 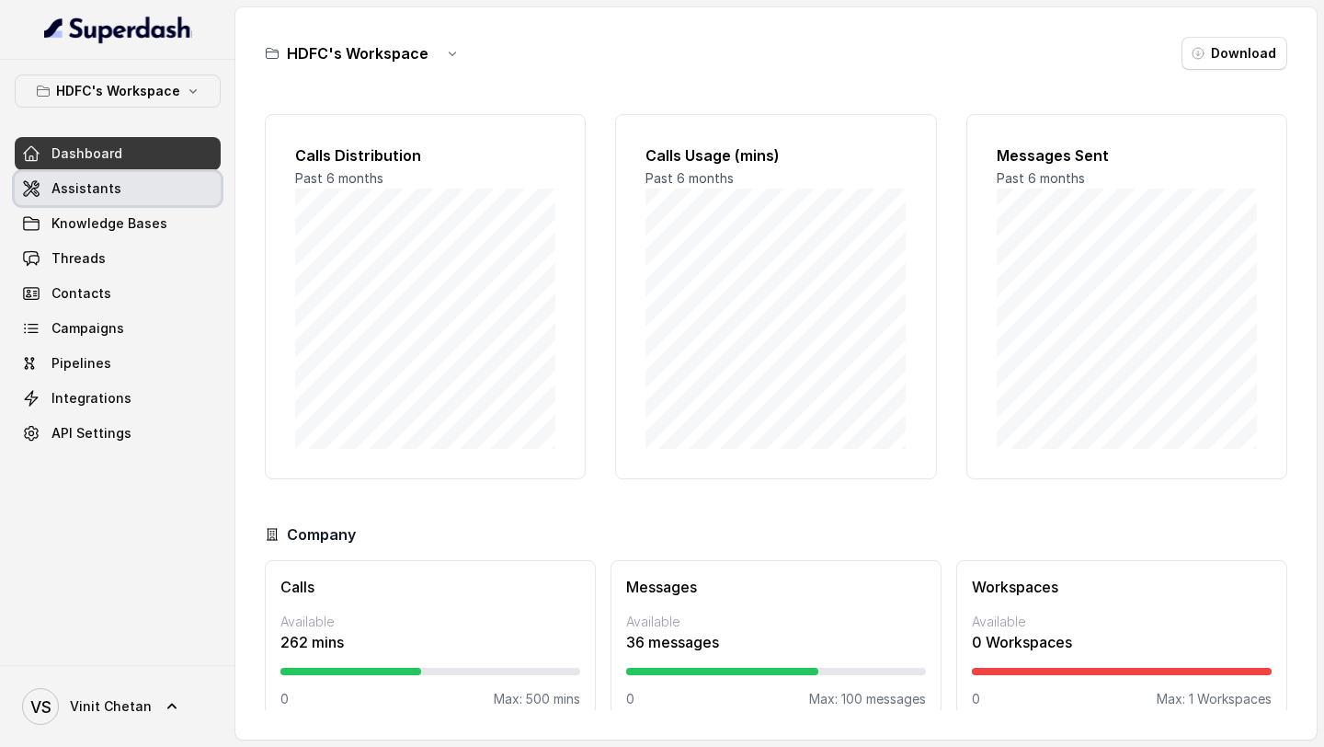 What do you see at coordinates (430, 642) in the screenshot?
I see `p: 262 mins` at bounding box center [430, 642].